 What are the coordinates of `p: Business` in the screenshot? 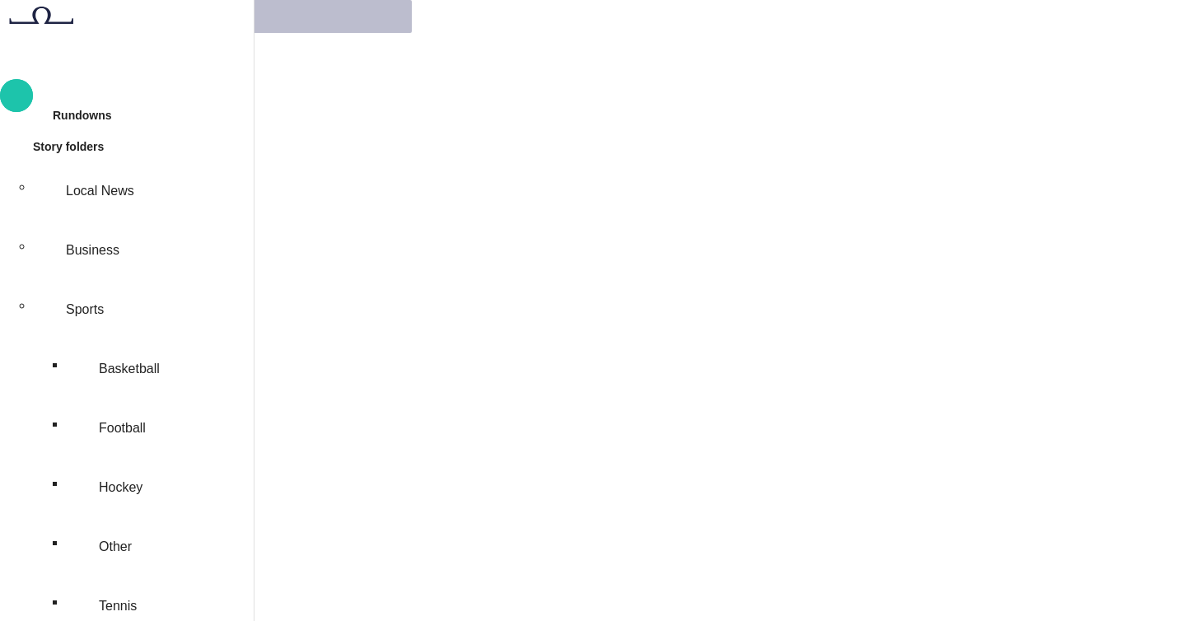 It's located at (92, 250).